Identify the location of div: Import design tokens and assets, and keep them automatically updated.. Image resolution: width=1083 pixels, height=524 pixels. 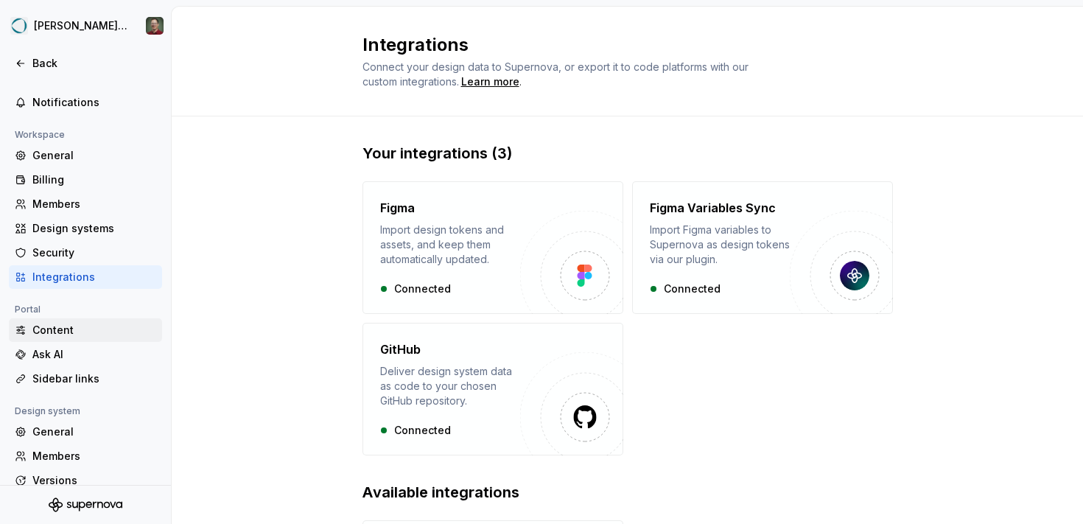
(450, 245).